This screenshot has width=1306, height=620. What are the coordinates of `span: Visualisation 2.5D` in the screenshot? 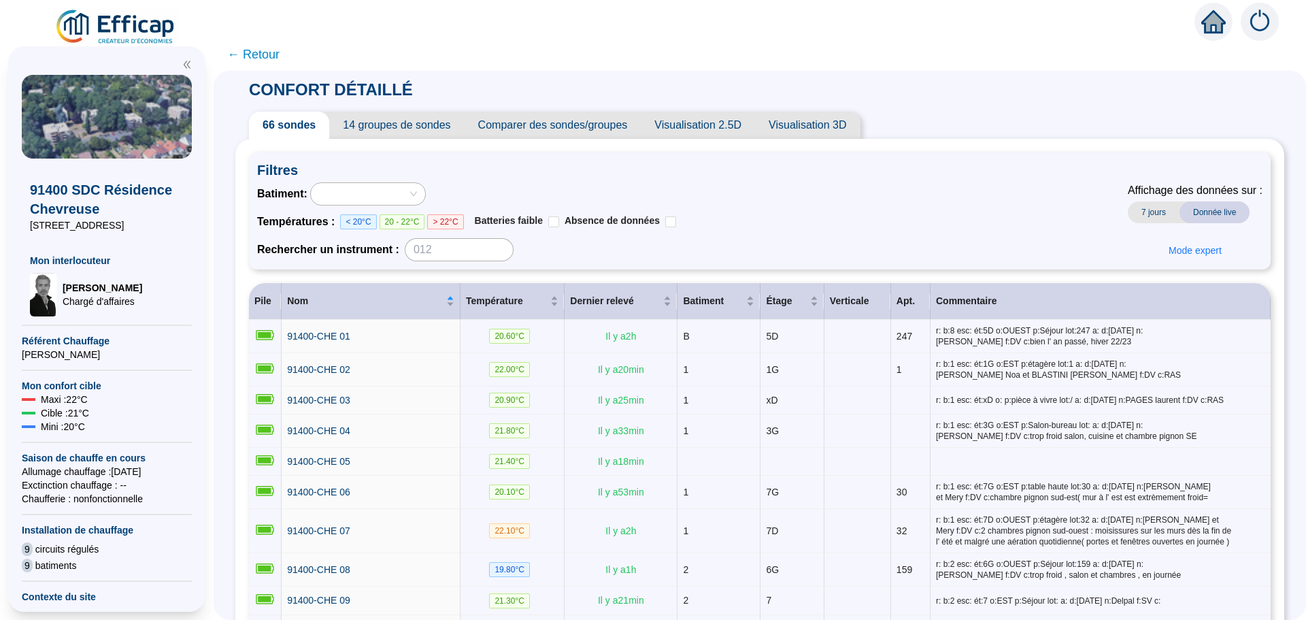 It's located at (698, 125).